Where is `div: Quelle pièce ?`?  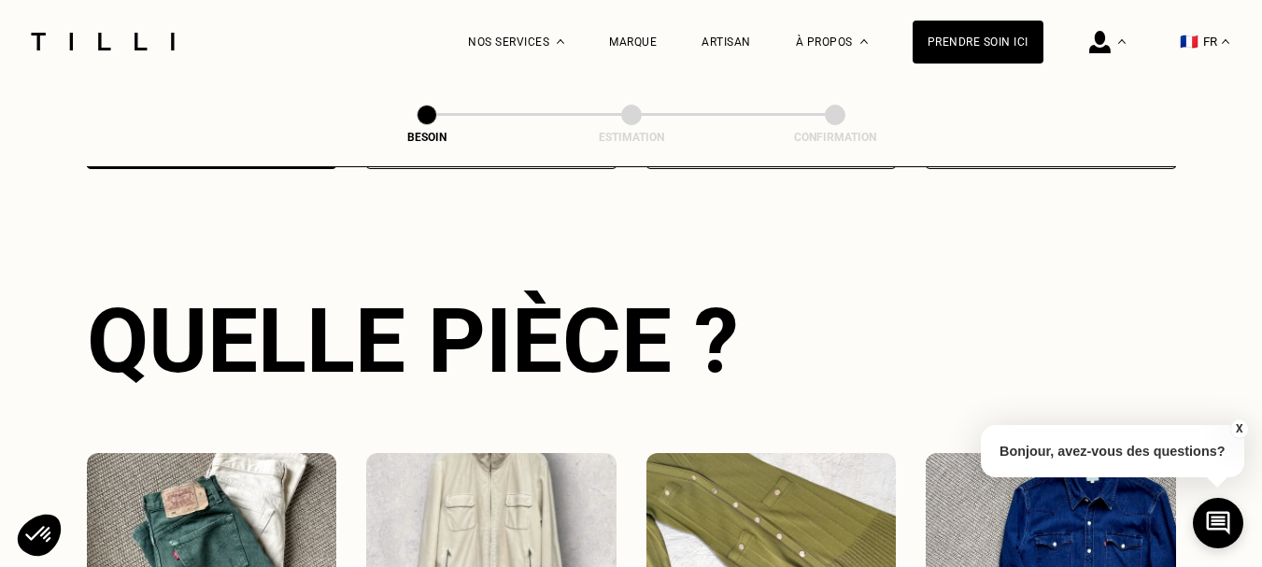
div: Quelle pièce ? is located at coordinates (631, 341).